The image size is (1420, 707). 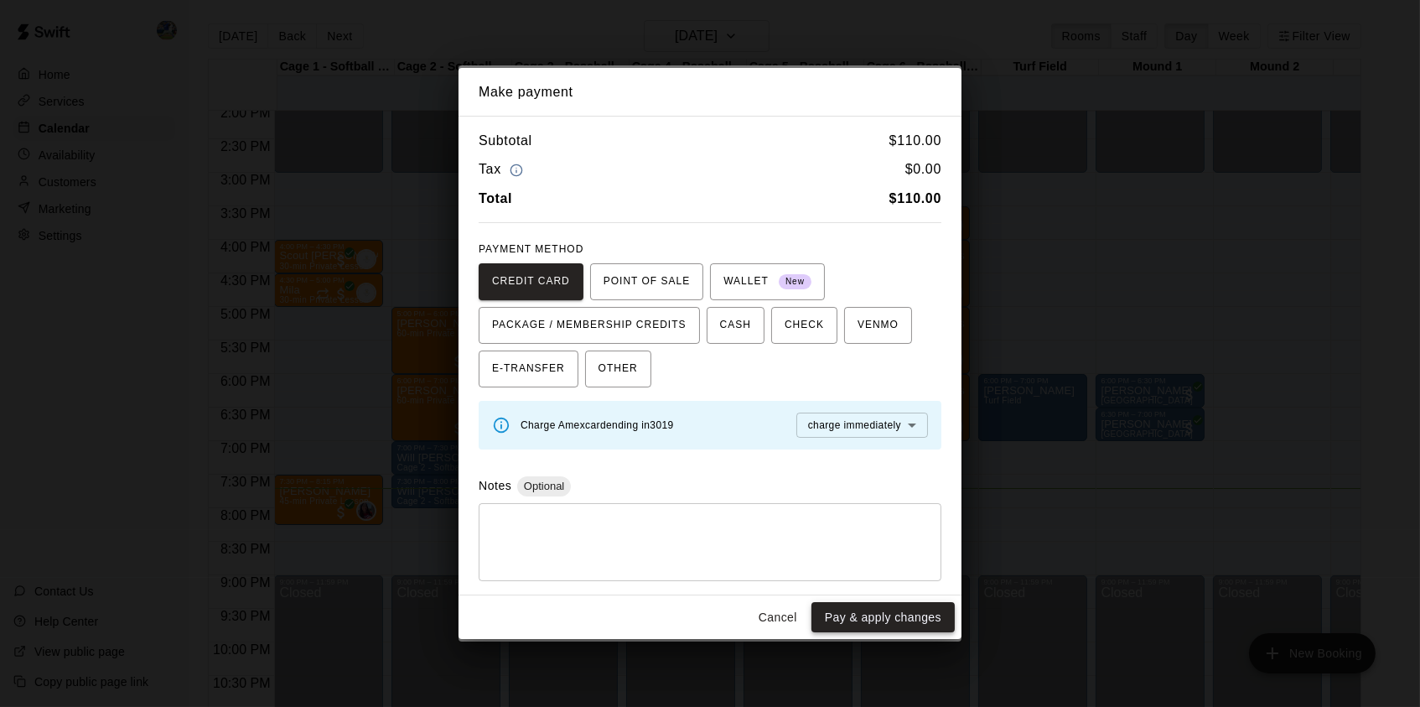 What do you see at coordinates (915, 141) in the screenshot?
I see `h6: $ 110.00` at bounding box center [915, 141].